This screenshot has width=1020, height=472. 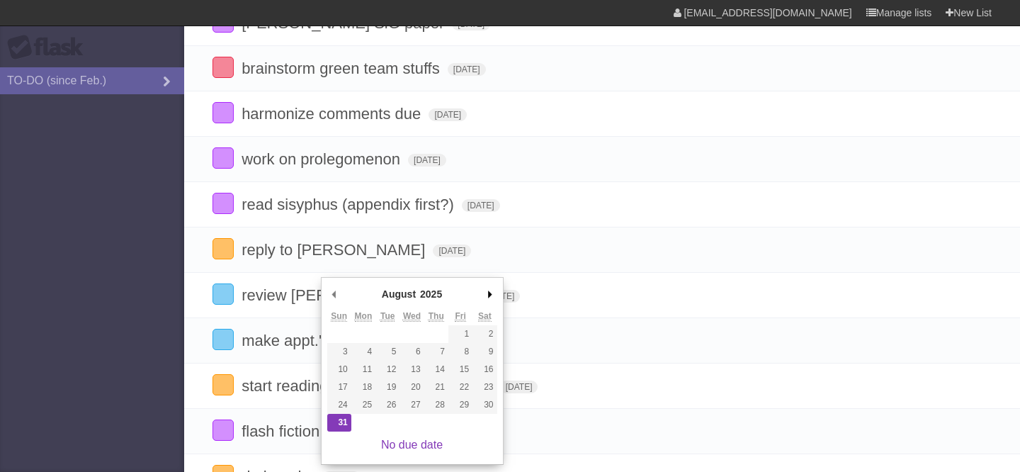 I want to click on span: read sisyphus (appendix first?), so click(x=349, y=204).